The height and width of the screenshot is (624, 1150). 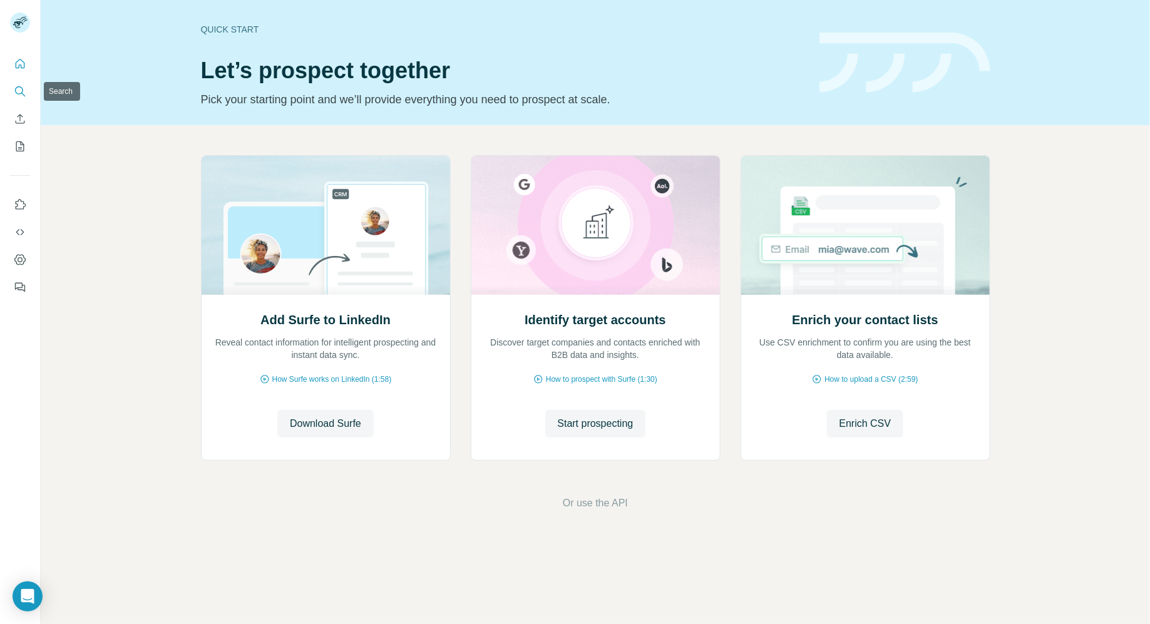 I want to click on span: How to prospect with Surfe (1:30), so click(x=601, y=379).